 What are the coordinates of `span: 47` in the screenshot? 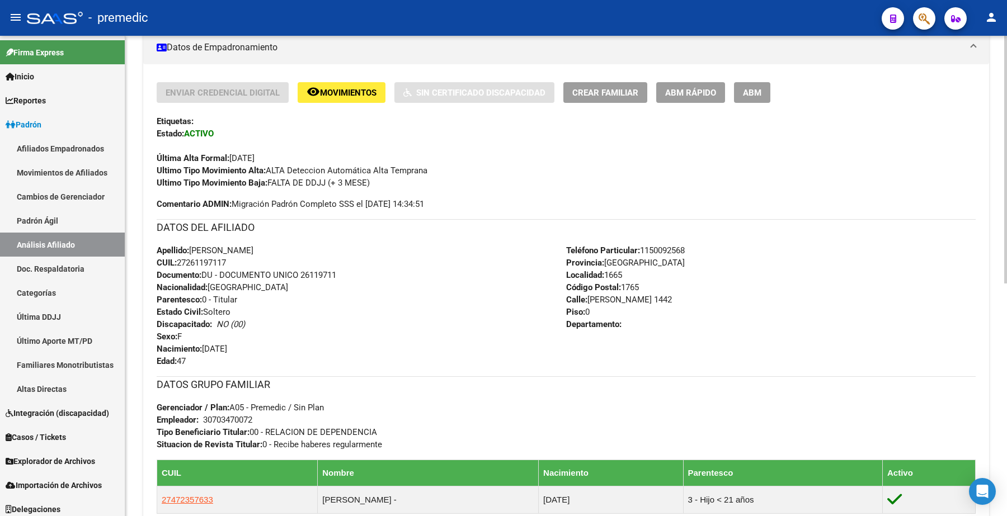 It's located at (171, 361).